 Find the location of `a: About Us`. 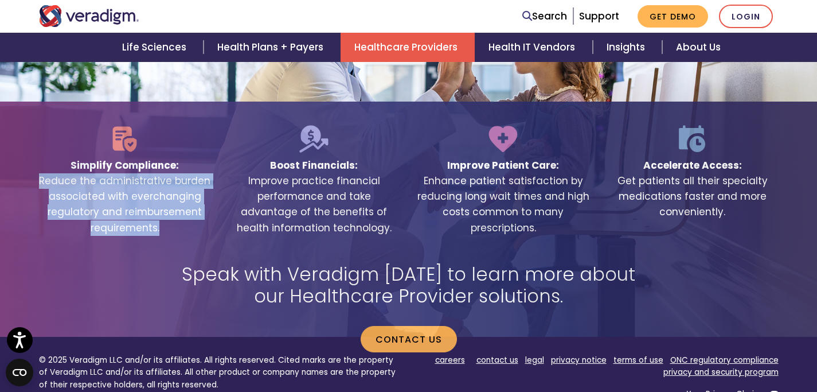

a: About Us is located at coordinates (698, 47).